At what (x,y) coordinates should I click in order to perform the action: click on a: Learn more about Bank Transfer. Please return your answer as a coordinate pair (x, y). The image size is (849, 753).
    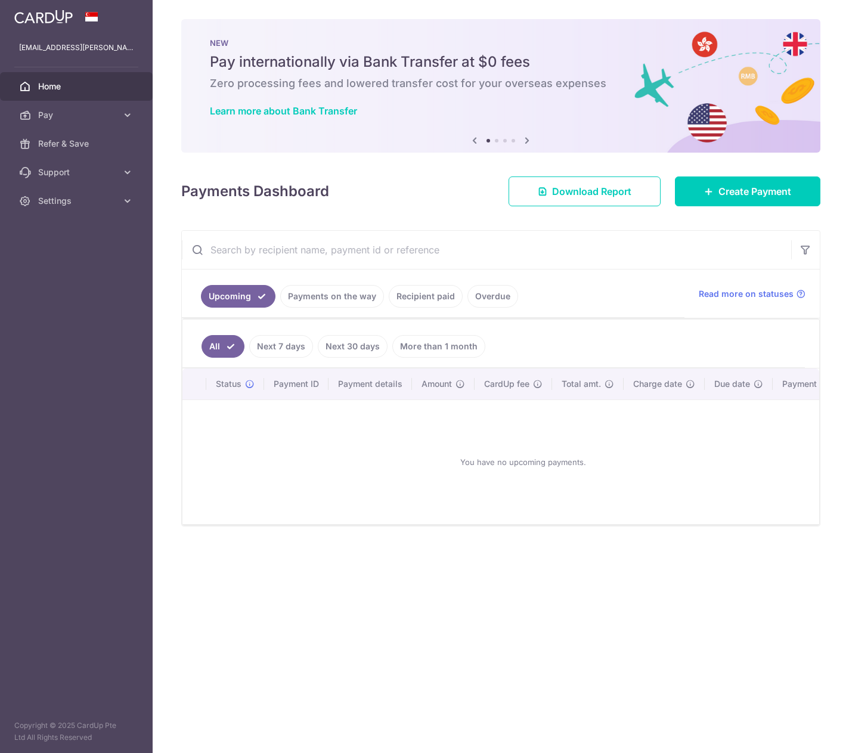
    Looking at the image, I should click on (283, 111).